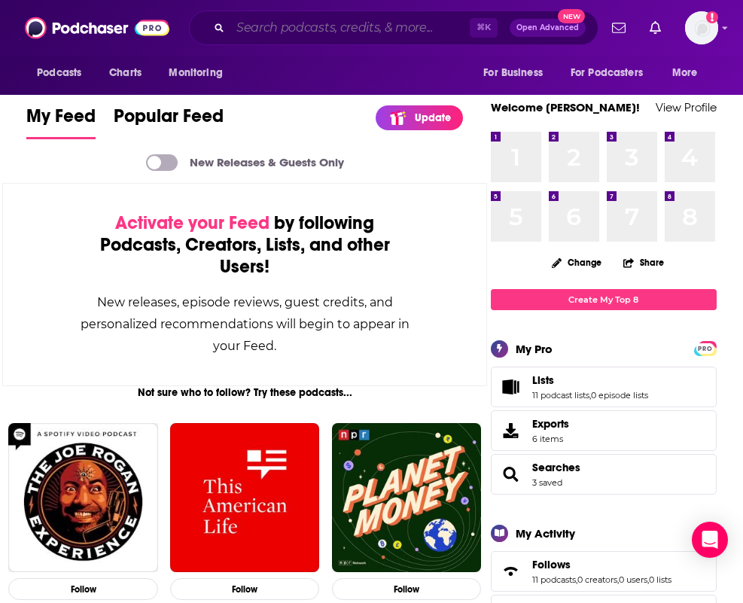 Image resolution: width=743 pixels, height=603 pixels. What do you see at coordinates (97, 28) in the screenshot?
I see `a: Podchaser - Follow, Share and Rate Podcasts` at bounding box center [97, 28].